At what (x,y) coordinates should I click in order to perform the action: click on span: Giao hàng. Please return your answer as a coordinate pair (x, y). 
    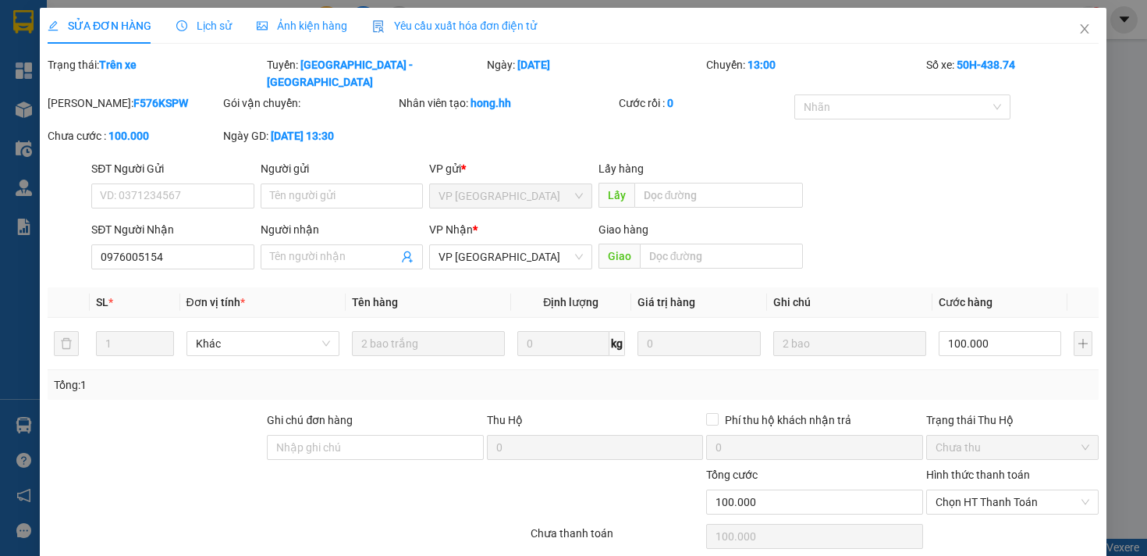
    Looking at the image, I should click on (623, 229).